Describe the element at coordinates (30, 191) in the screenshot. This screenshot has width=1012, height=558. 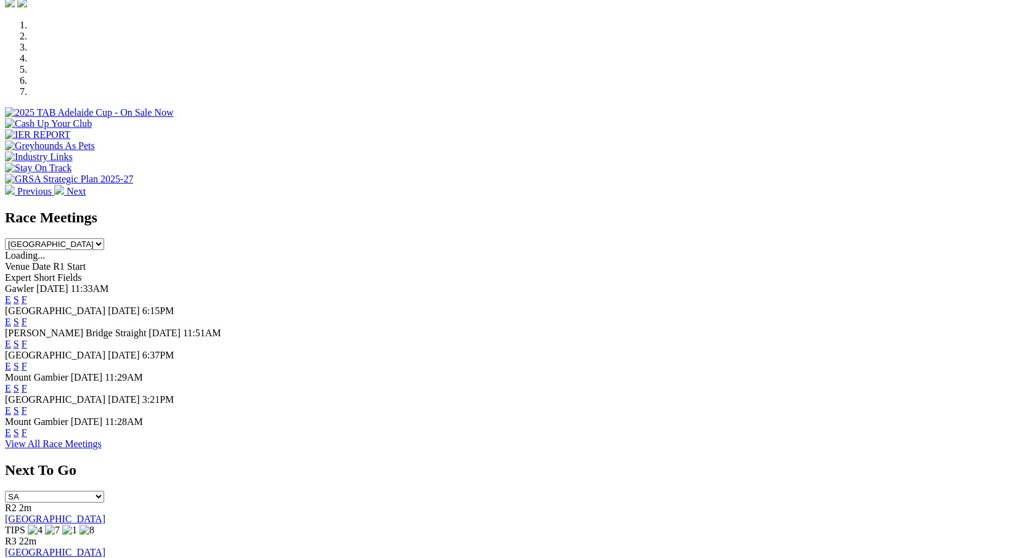
I see `a: Previous` at that location.